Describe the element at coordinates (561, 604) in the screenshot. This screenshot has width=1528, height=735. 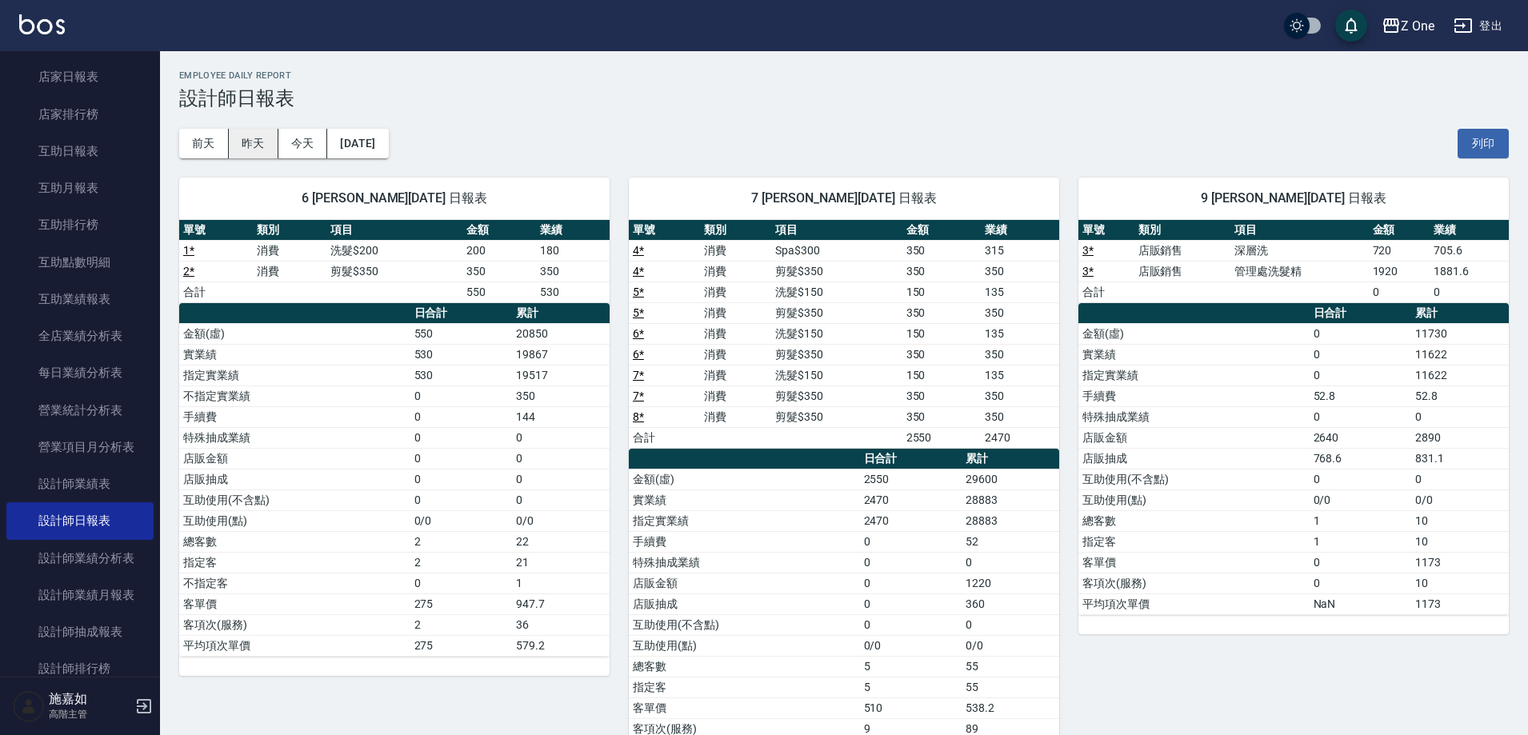
I see `td: 947.7` at that location.